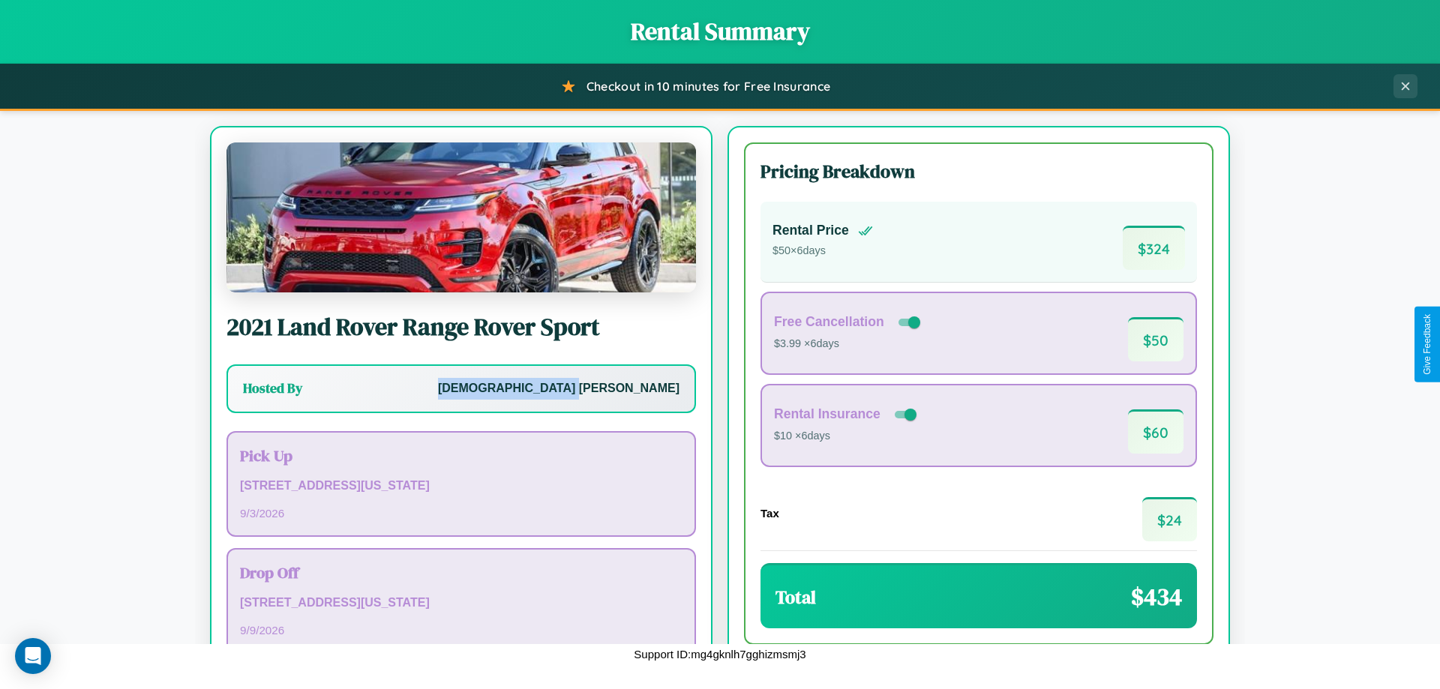 The image size is (1440, 689). I want to click on h4: Rental Insurance, so click(827, 414).